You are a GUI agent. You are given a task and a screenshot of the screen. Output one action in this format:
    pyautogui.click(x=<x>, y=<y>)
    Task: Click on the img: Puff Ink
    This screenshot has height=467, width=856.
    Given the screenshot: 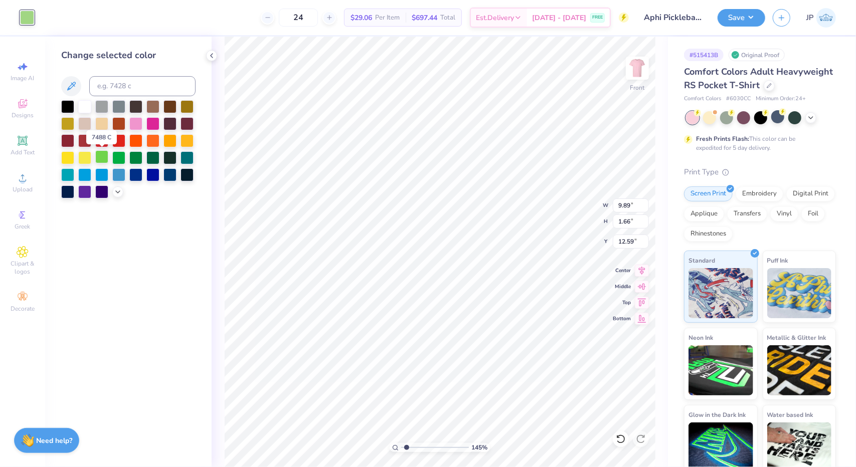 What is the action you would take?
    pyautogui.click(x=799, y=293)
    